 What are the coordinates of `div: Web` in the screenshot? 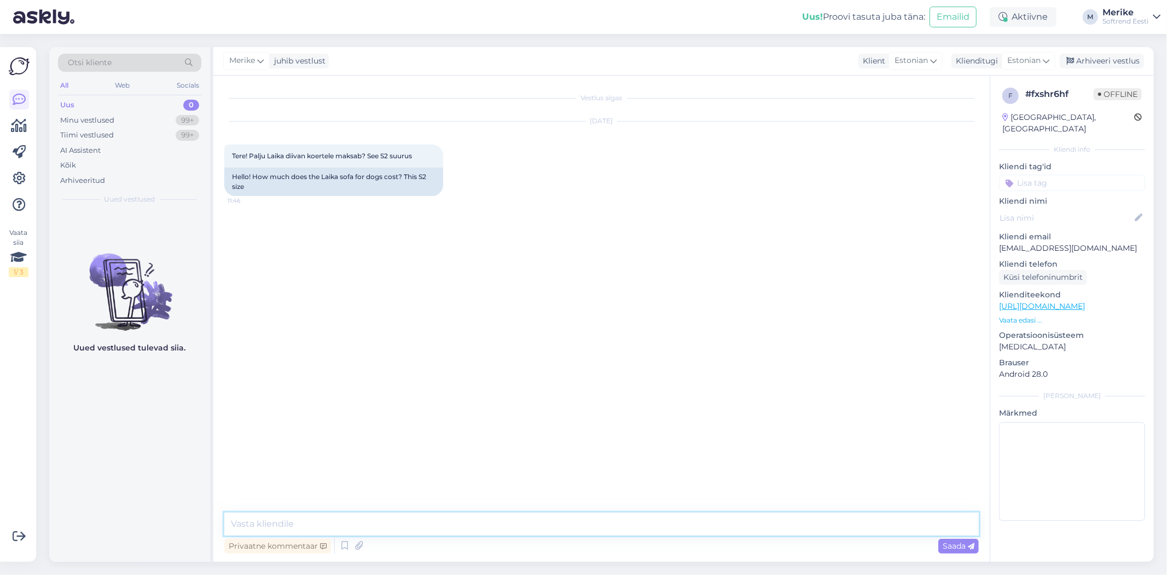 It's located at (123, 85).